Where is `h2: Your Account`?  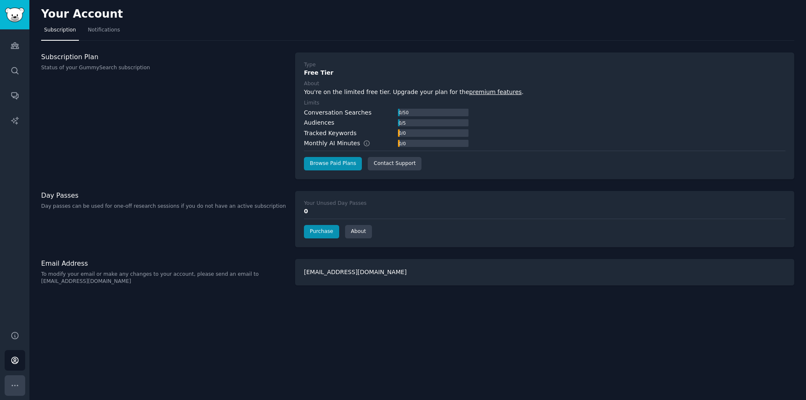 h2: Your Account is located at coordinates (82, 14).